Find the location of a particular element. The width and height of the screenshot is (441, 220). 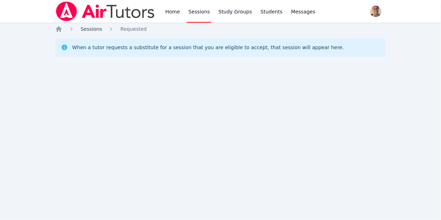

nav: Breadcrumb is located at coordinates (220, 29).